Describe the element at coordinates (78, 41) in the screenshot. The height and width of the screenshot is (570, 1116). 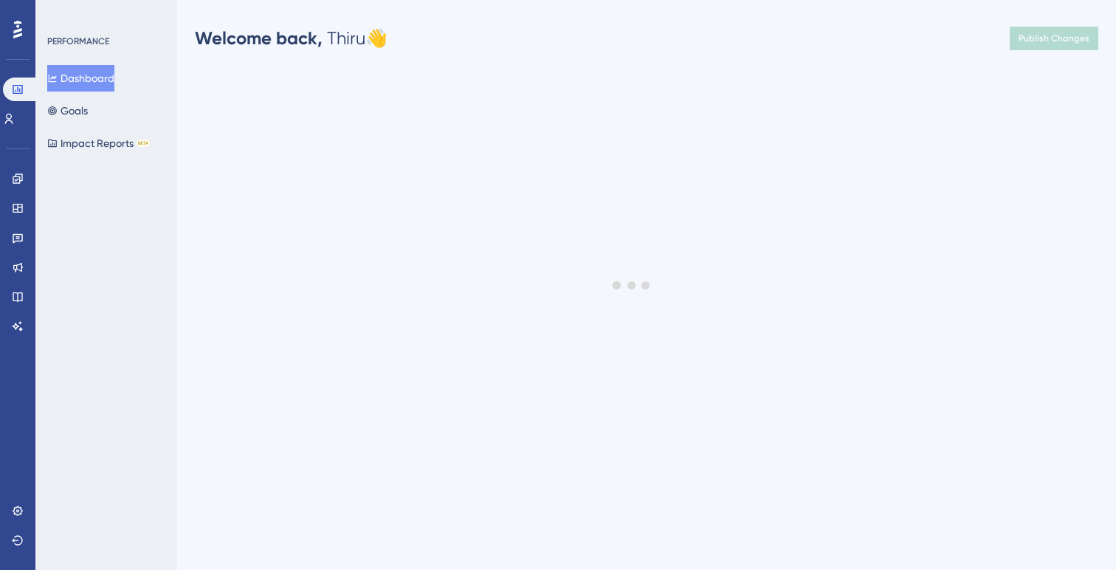
I see `div: PERFORMANCE` at that location.